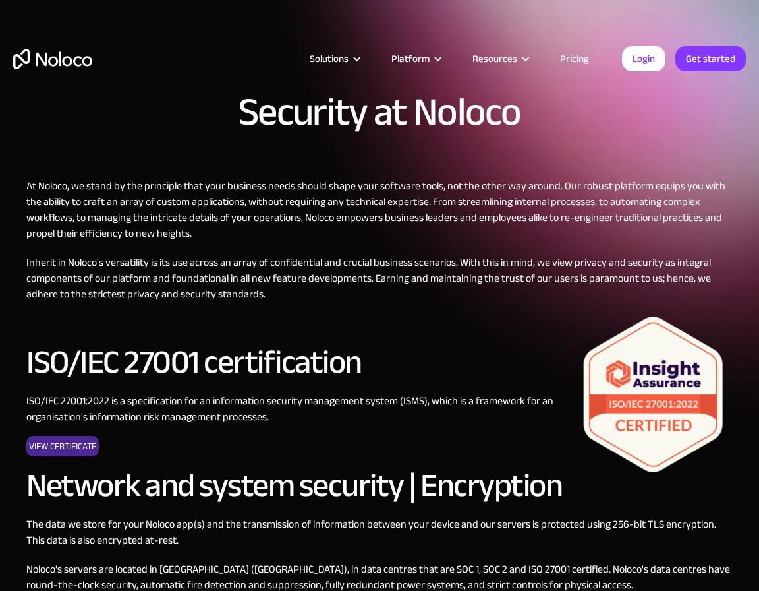 The width and height of the screenshot is (759, 591). Describe the element at coordinates (380, 532) in the screenshot. I see `p: The data we store for your Noloco app(s) and the transmission of information between your device ...` at that location.